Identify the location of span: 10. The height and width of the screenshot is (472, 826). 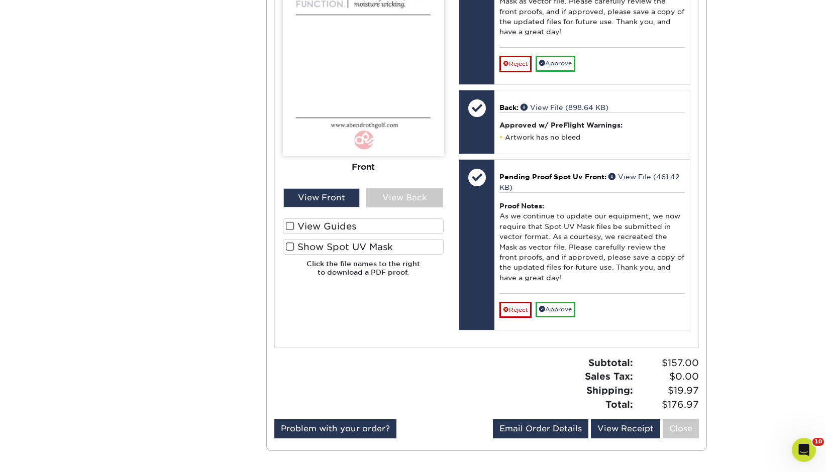
(818, 442).